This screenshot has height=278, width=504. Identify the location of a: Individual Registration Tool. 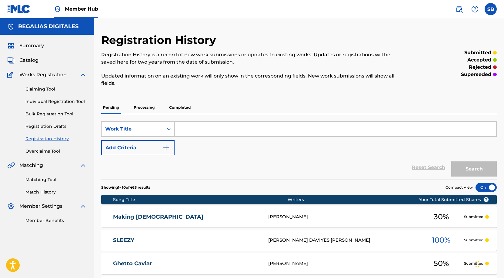
(56, 102).